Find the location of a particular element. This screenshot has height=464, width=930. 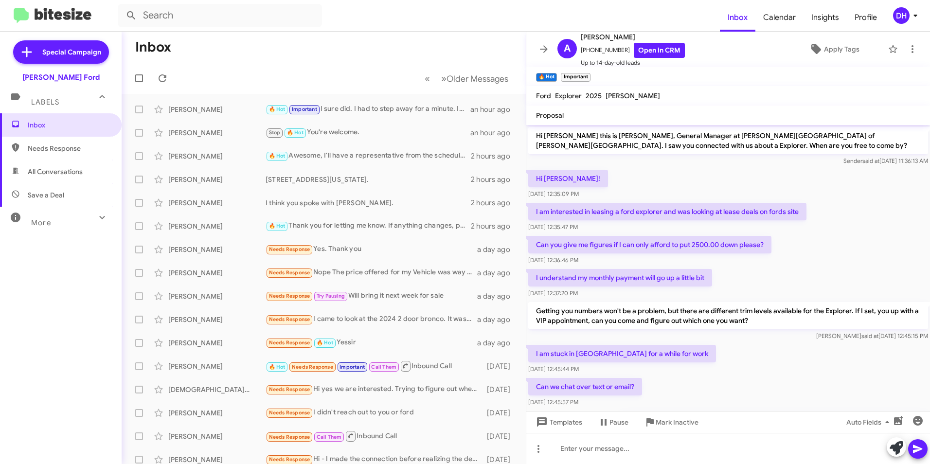

p: Can we chat over text or email? is located at coordinates (585, 387).